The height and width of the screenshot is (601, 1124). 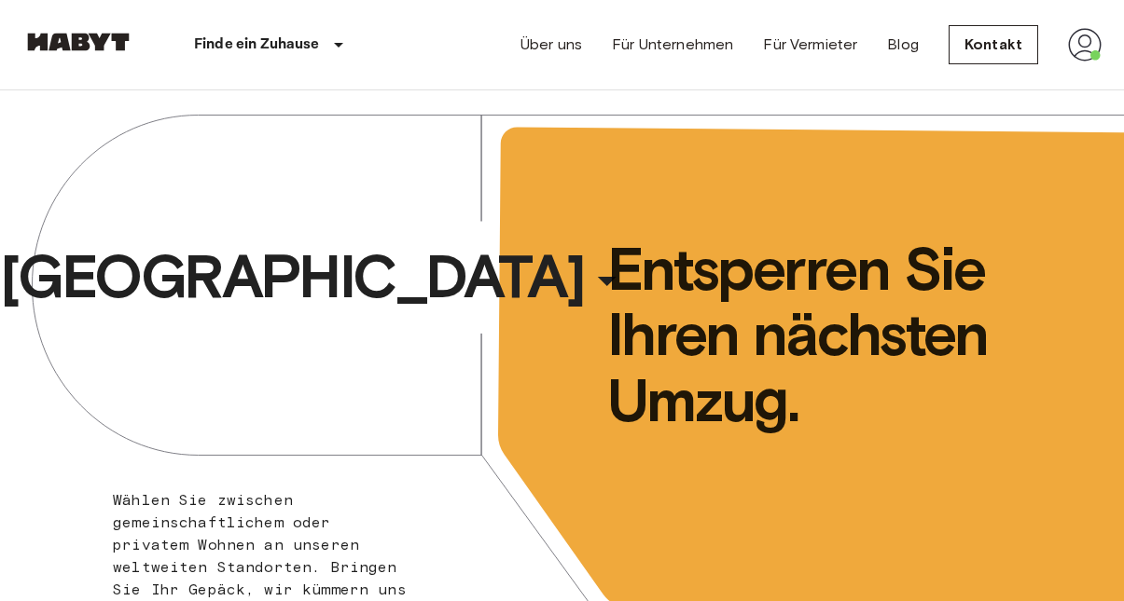 What do you see at coordinates (1084, 45) in the screenshot?
I see `img: avatar` at bounding box center [1084, 45].